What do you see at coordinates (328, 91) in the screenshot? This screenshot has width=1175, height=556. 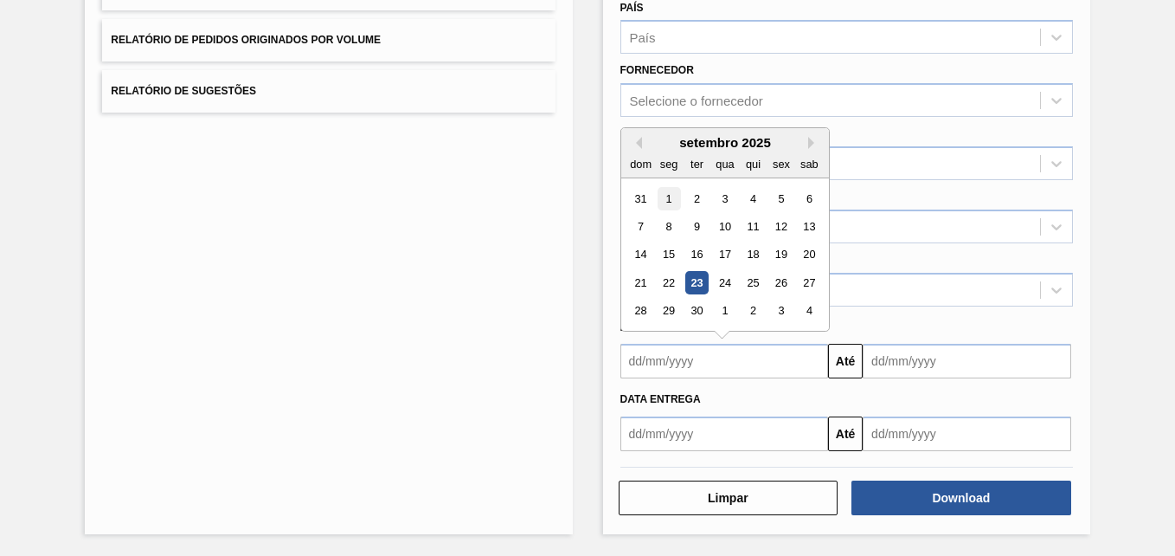 I see `button: Relatório de Sugestões` at bounding box center [328, 91].